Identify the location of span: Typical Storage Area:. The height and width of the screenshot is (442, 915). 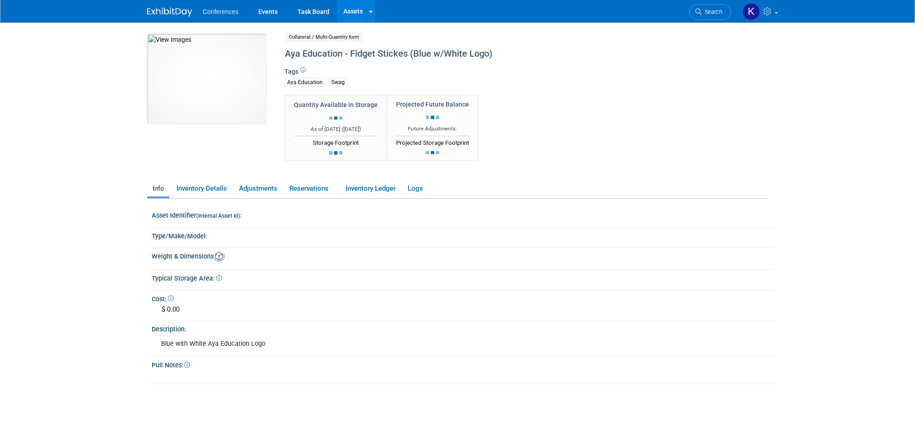
(187, 279).